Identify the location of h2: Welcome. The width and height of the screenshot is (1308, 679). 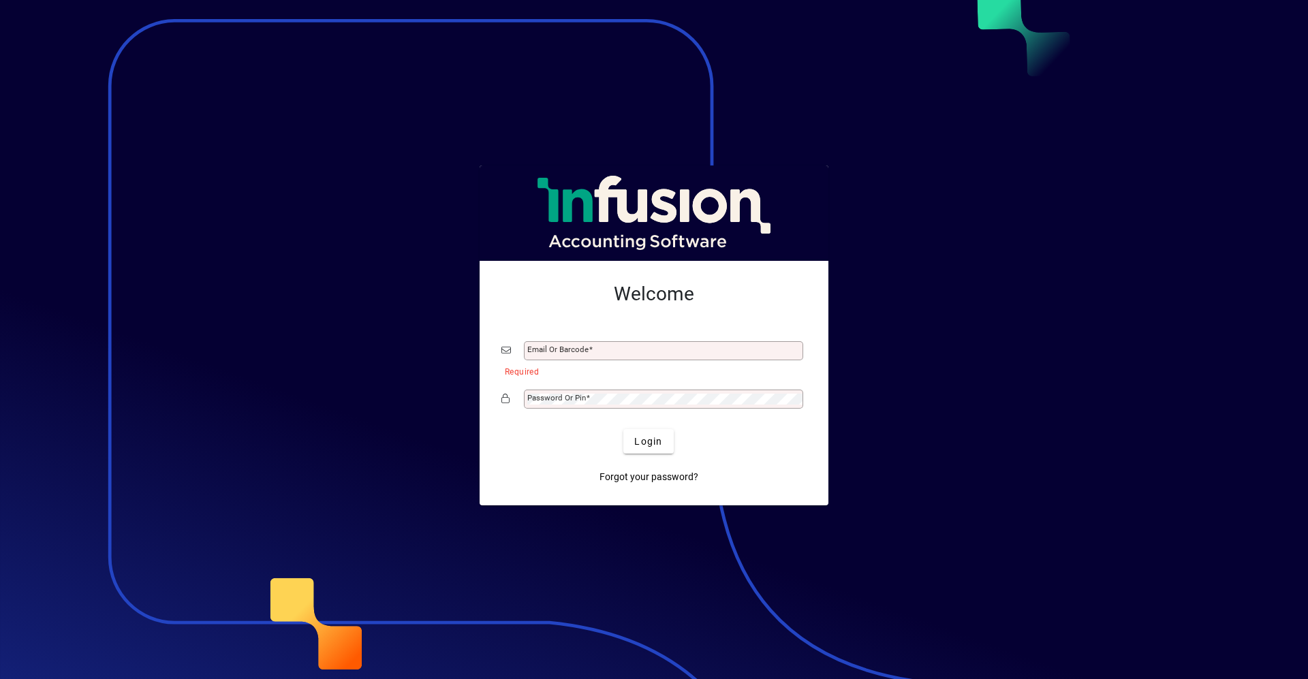
(654, 294).